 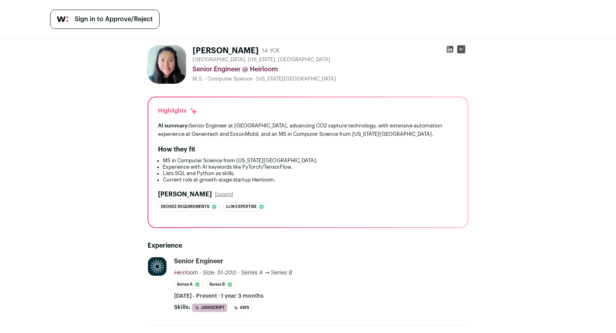 What do you see at coordinates (224, 195) in the screenshot?
I see `button: Expand` at bounding box center [224, 195].